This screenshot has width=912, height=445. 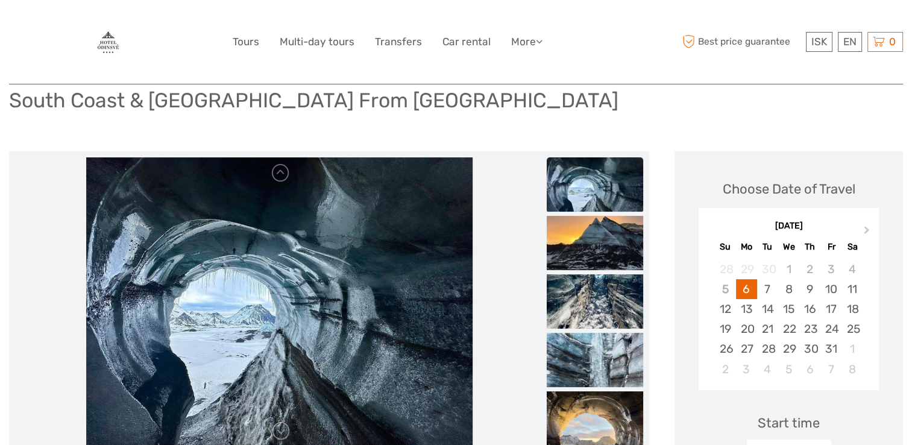 What do you see at coordinates (595, 360) in the screenshot?
I see `img: 6efa9739c2254b62bc3439e3dd3f51b0_slider_thumbnail.jpeg` at bounding box center [595, 360].